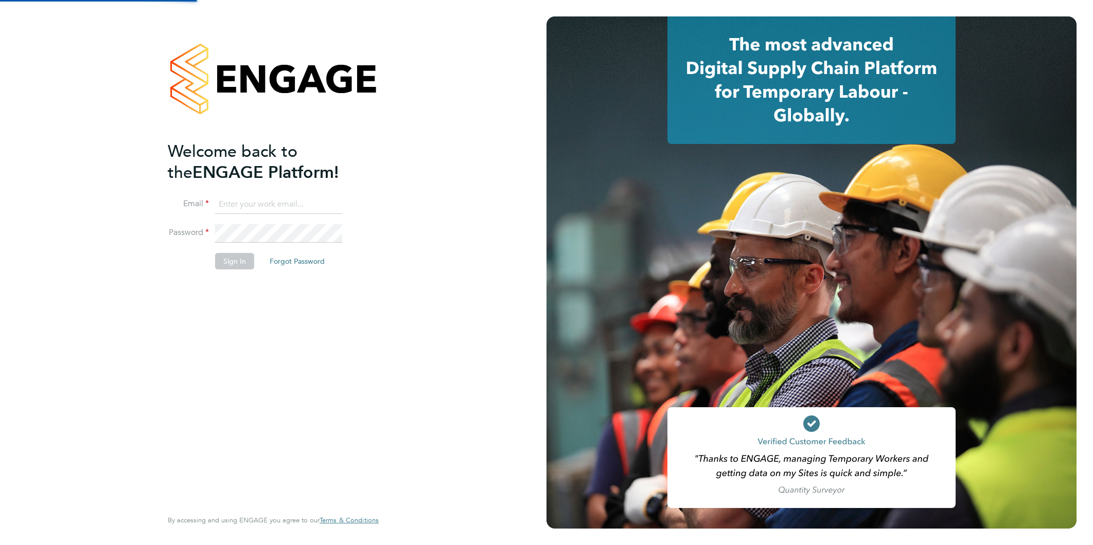  Describe the element at coordinates (273, 520) in the screenshot. I see `span: By accessing and using ENGAGE you agree to our` at that location.